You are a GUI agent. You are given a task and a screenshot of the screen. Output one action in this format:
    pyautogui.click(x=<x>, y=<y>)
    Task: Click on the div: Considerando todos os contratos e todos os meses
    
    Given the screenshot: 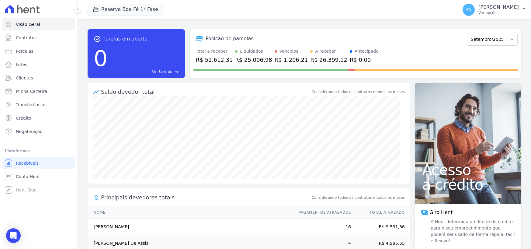 What is the action you would take?
    pyautogui.click(x=358, y=92)
    